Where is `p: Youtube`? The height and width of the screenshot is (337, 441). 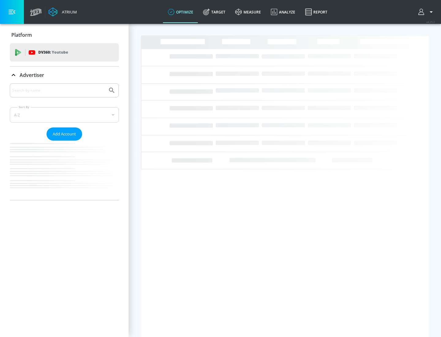 p: Youtube is located at coordinates (60, 52).